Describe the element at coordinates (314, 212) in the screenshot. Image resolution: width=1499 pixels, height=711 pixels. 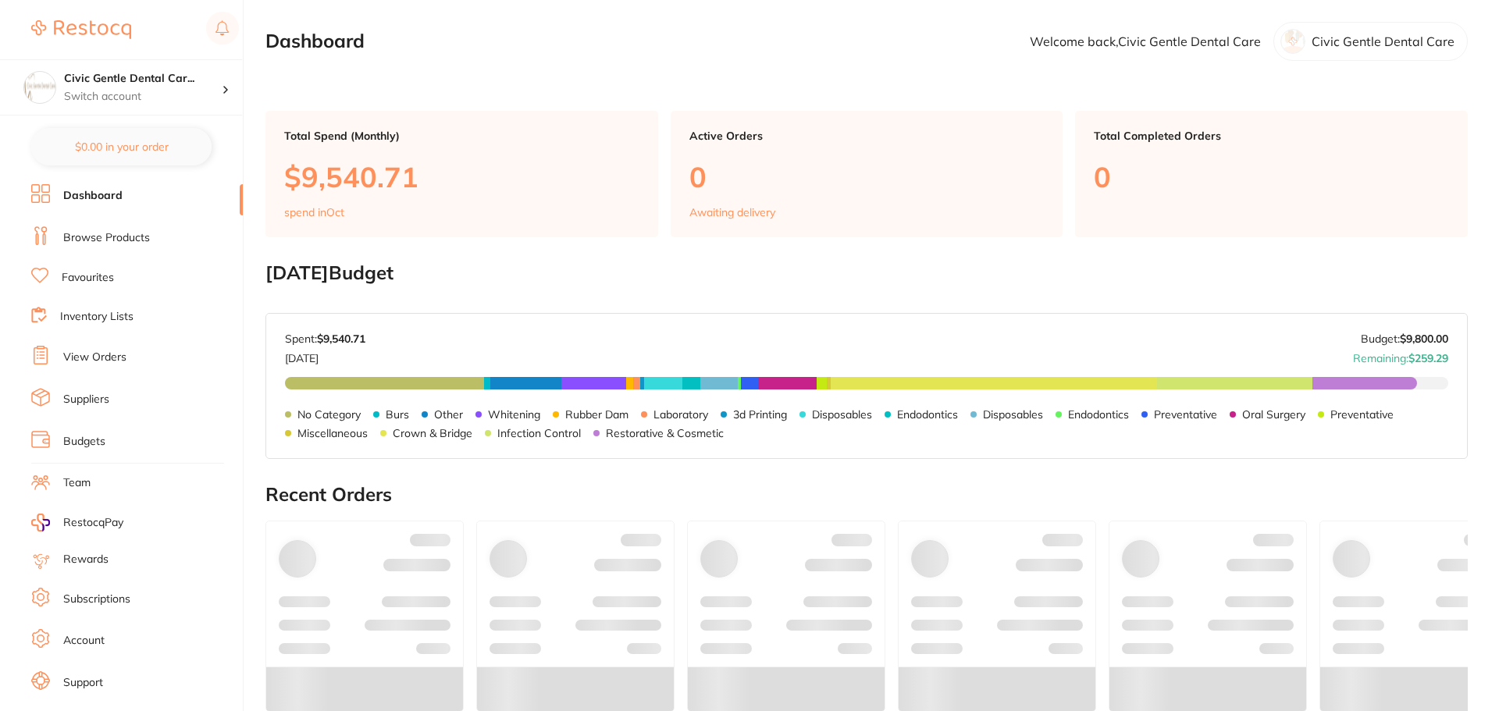
I see `p: spend in Oct` at that location.